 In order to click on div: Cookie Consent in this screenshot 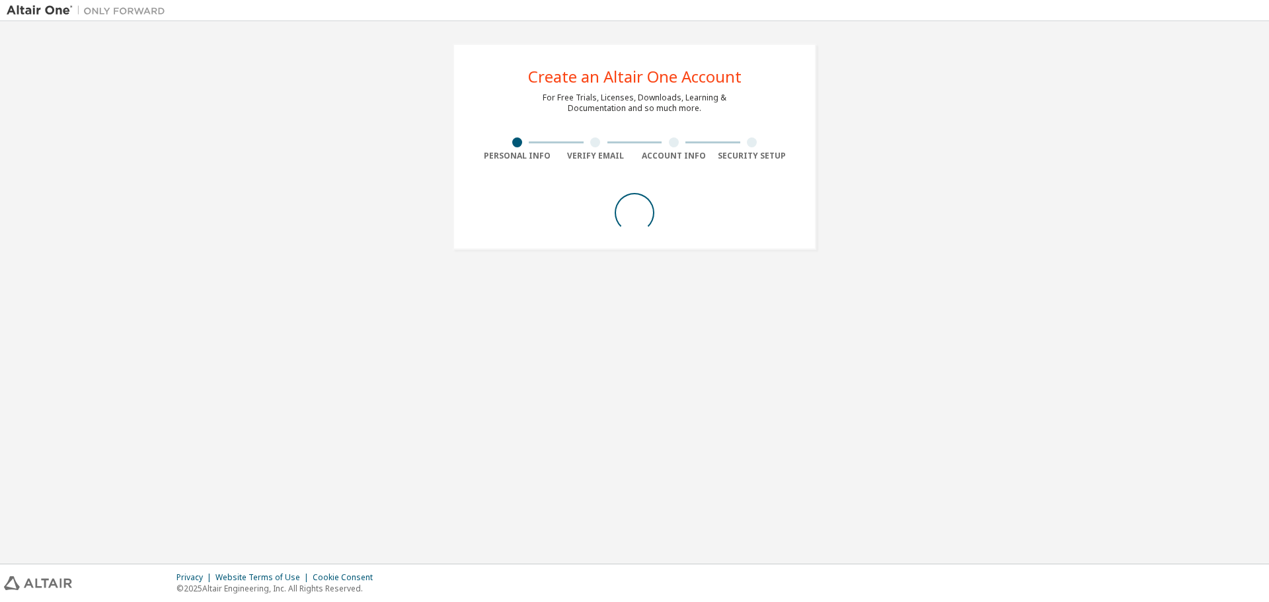, I will do `click(346, 577)`.